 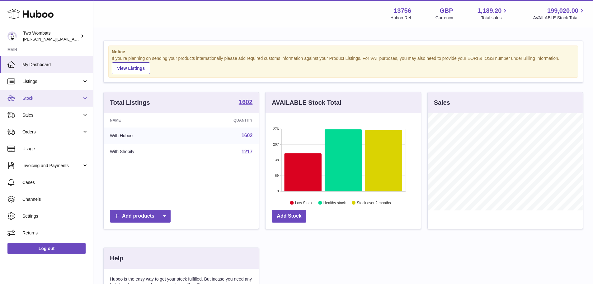 I want to click on span: Channels, so click(x=55, y=199).